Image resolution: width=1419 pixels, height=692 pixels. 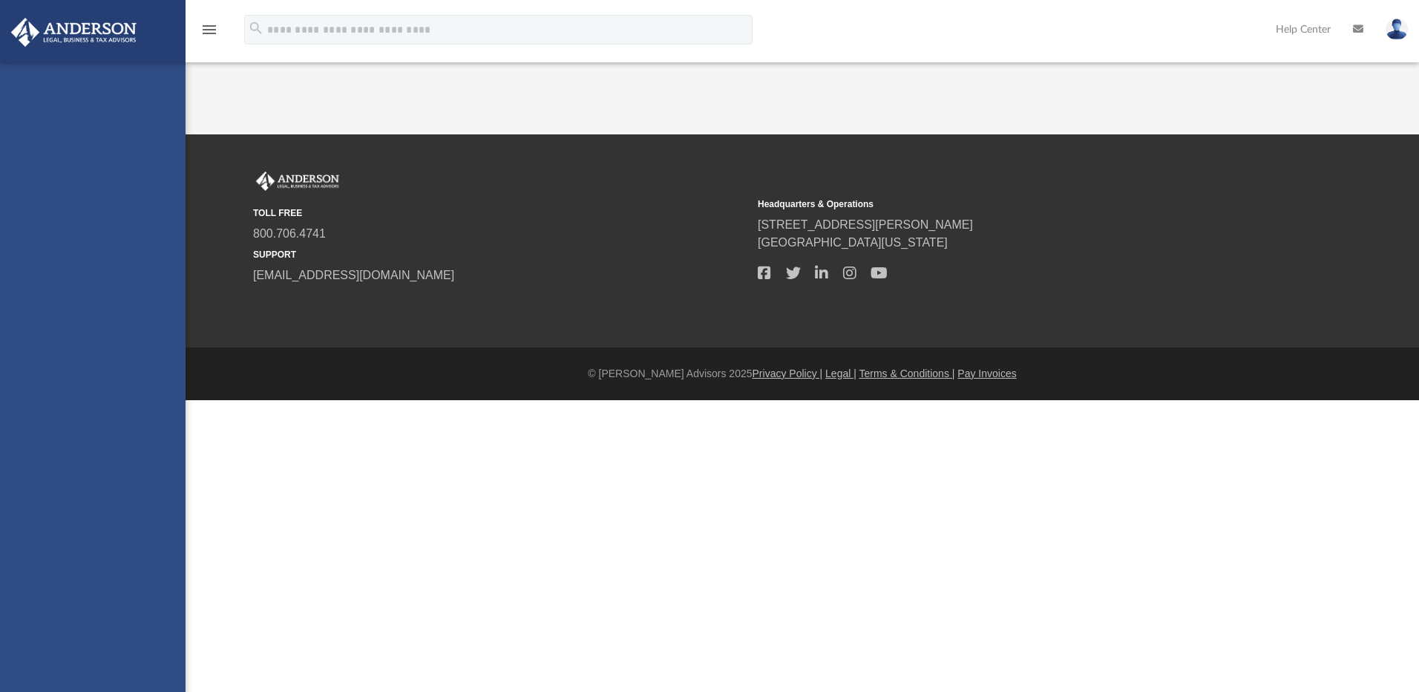 What do you see at coordinates (289, 233) in the screenshot?
I see `a: 800.706.4741` at bounding box center [289, 233].